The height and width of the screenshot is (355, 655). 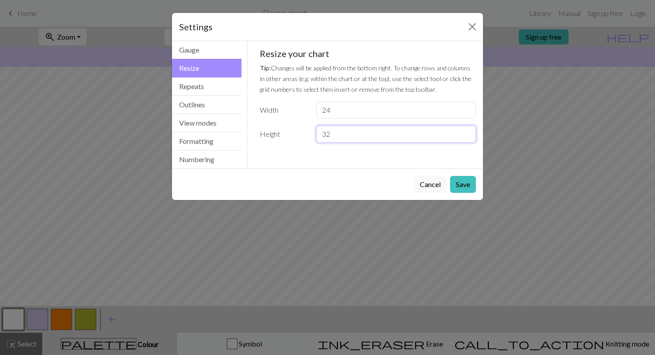 I want to click on strong: Tip:, so click(x=265, y=68).